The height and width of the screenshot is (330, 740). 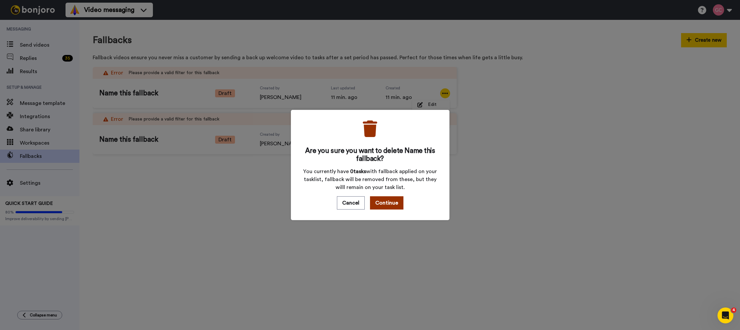 What do you see at coordinates (370, 155) in the screenshot?
I see `h2: Are you sure you want to delete Name this fallback?` at bounding box center [370, 155].